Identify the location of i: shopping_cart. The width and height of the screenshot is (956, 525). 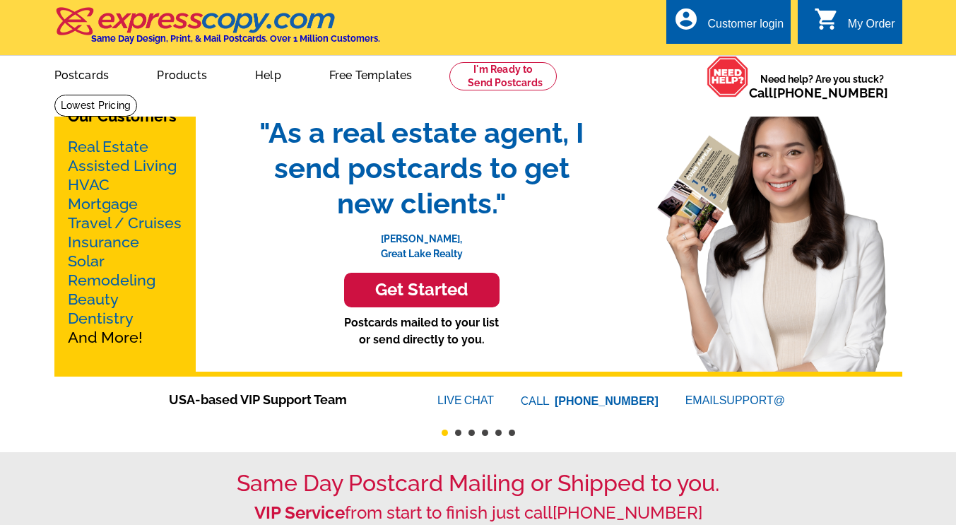
(826, 19).